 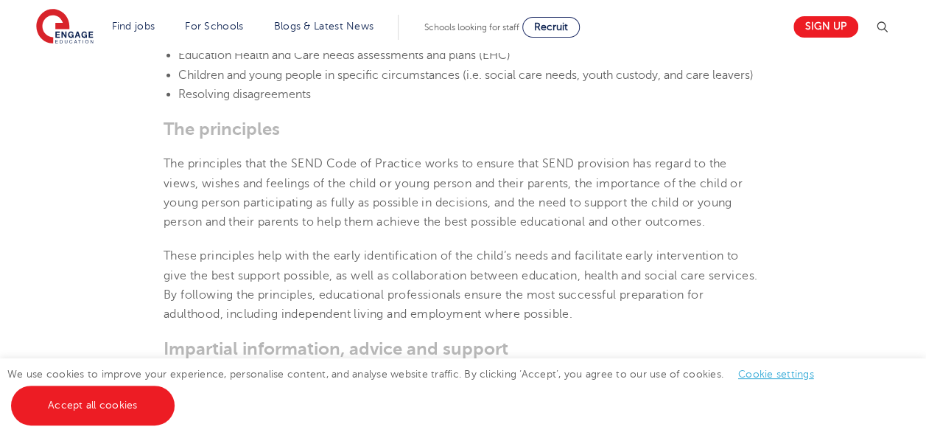 What do you see at coordinates (463, 129) in the screenshot?
I see `h3: The principles` at bounding box center [463, 129].